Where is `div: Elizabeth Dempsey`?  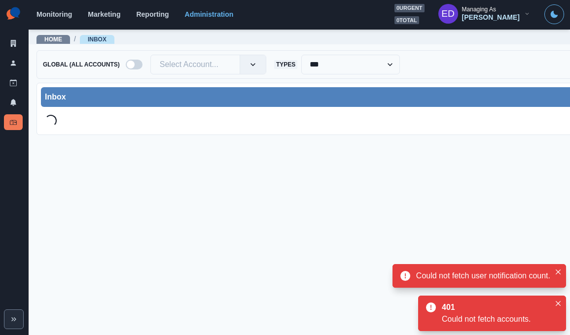
div: Elizabeth Dempsey is located at coordinates (448, 14).